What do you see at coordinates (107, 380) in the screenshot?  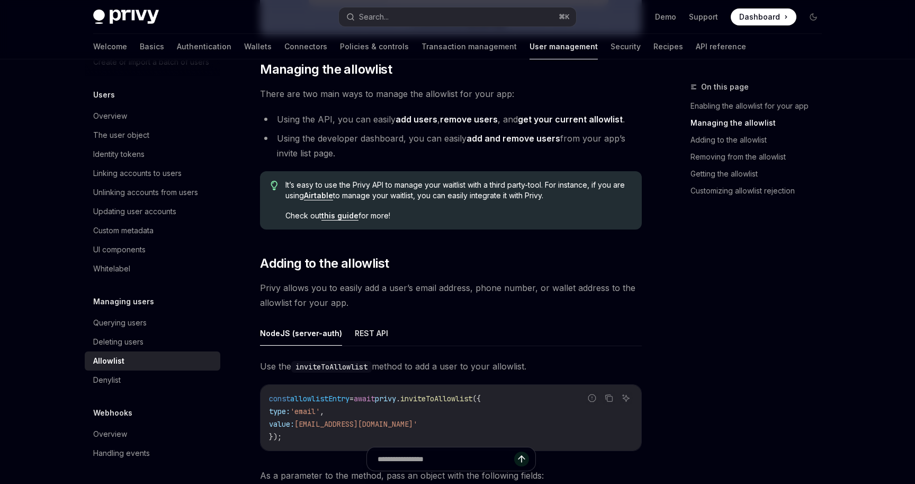 I see `div: Denylist` at bounding box center [107, 380].